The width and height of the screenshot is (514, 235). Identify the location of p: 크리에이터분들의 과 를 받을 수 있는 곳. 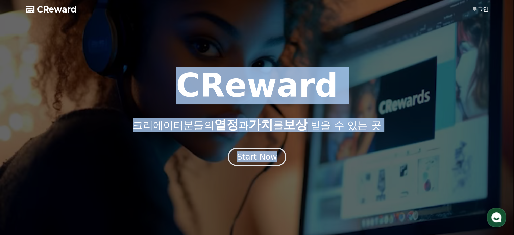
(257, 125).